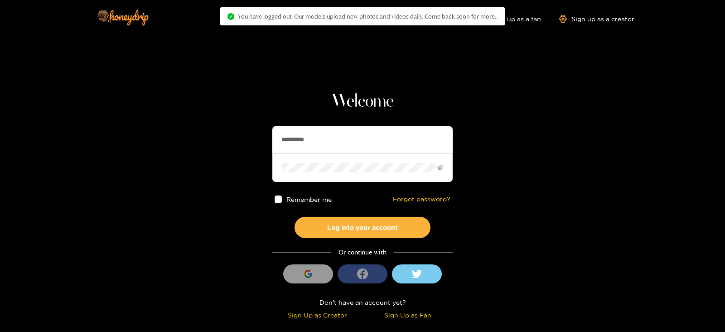 Image resolution: width=725 pixels, height=332 pixels. I want to click on span: Remember me, so click(309, 199).